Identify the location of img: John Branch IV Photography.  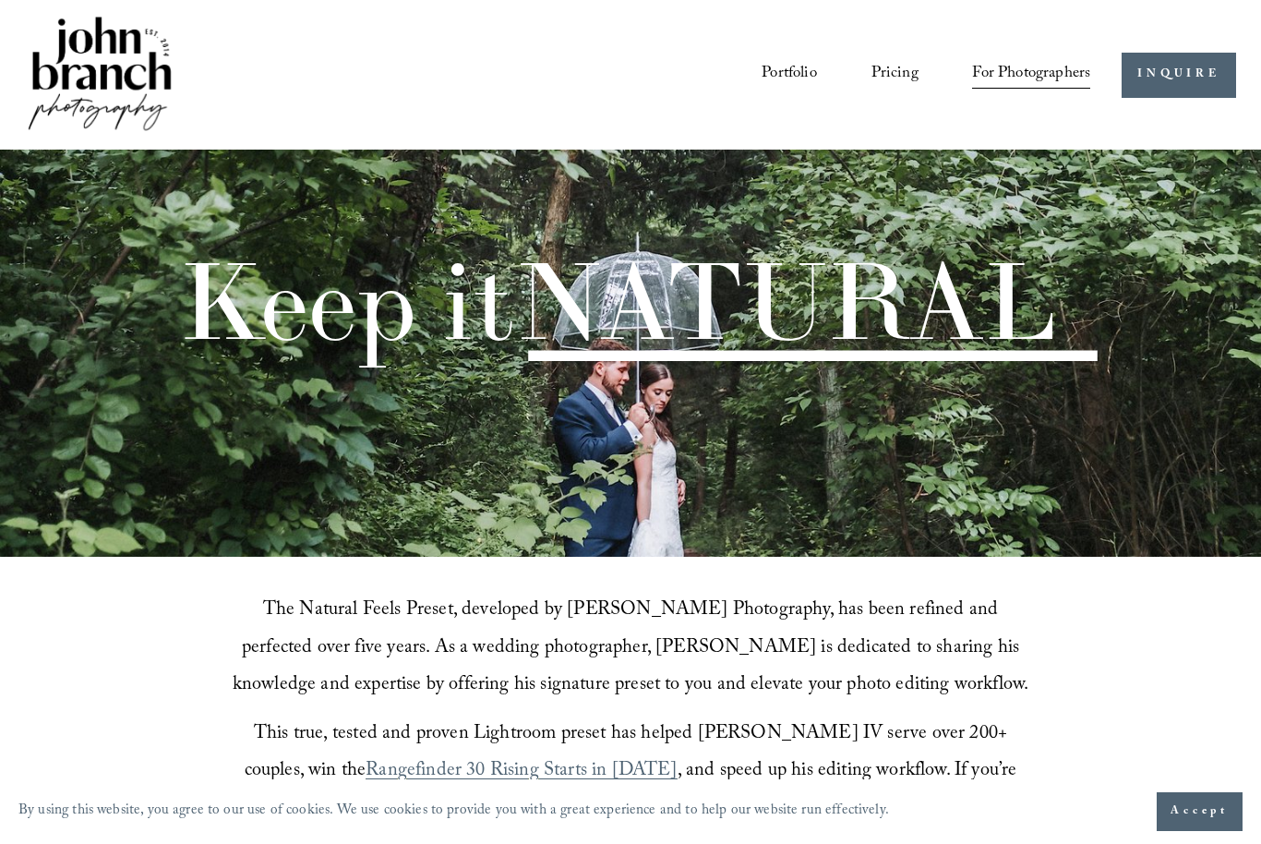
(100, 75).